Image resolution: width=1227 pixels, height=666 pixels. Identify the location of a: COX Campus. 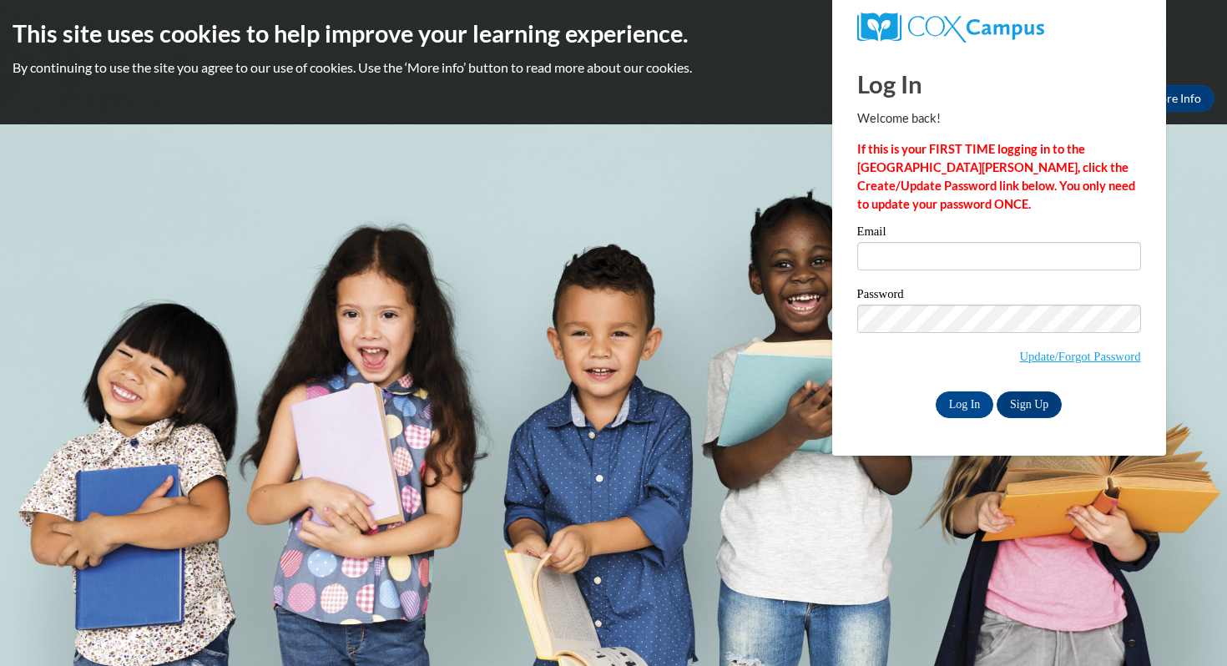
(999, 28).